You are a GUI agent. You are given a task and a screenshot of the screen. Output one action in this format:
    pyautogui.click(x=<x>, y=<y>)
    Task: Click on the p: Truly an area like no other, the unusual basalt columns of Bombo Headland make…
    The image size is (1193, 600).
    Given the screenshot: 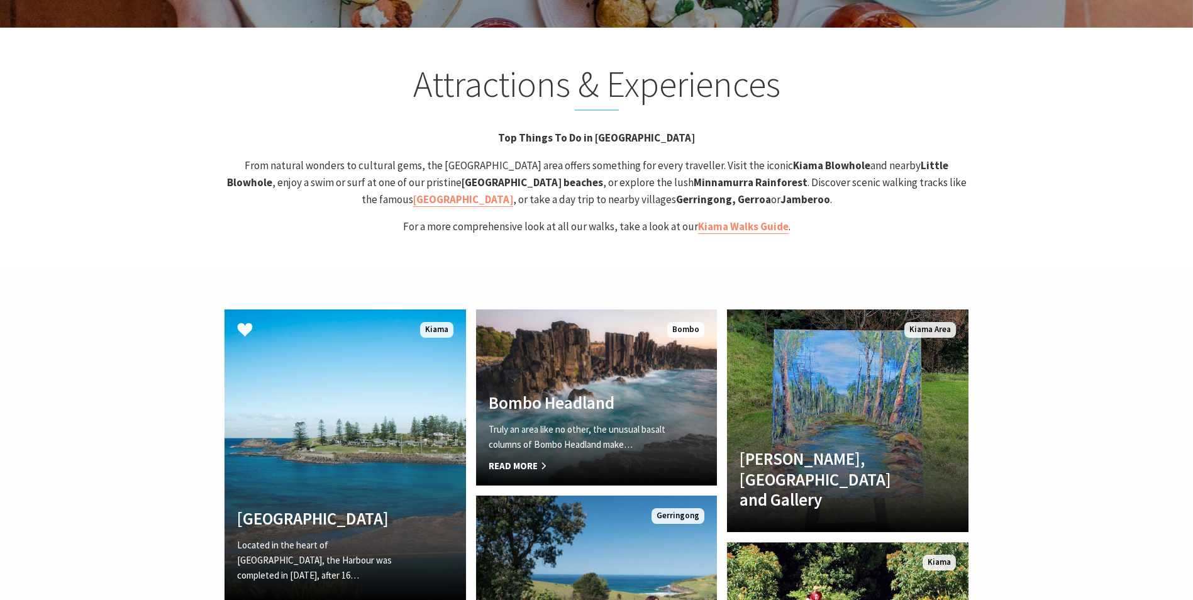 What is the action you would take?
    pyautogui.click(x=578, y=437)
    